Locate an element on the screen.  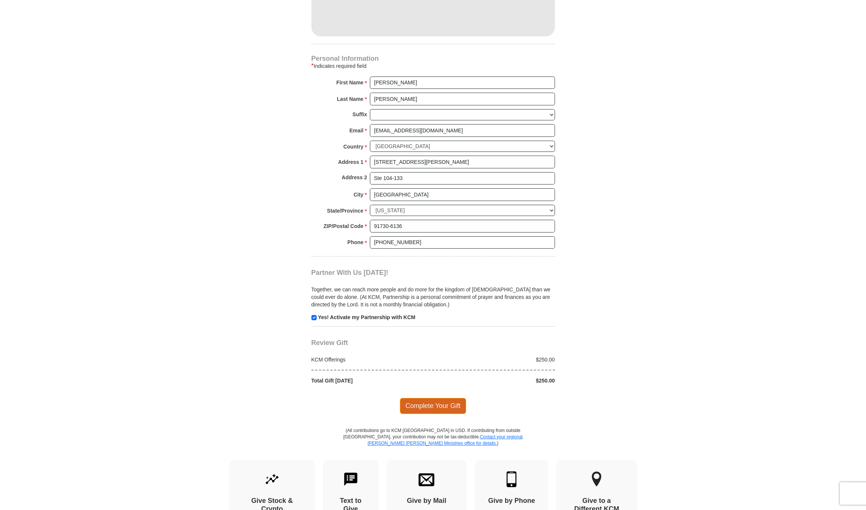
strong: ZIP/Postal Code is located at coordinates (343, 226).